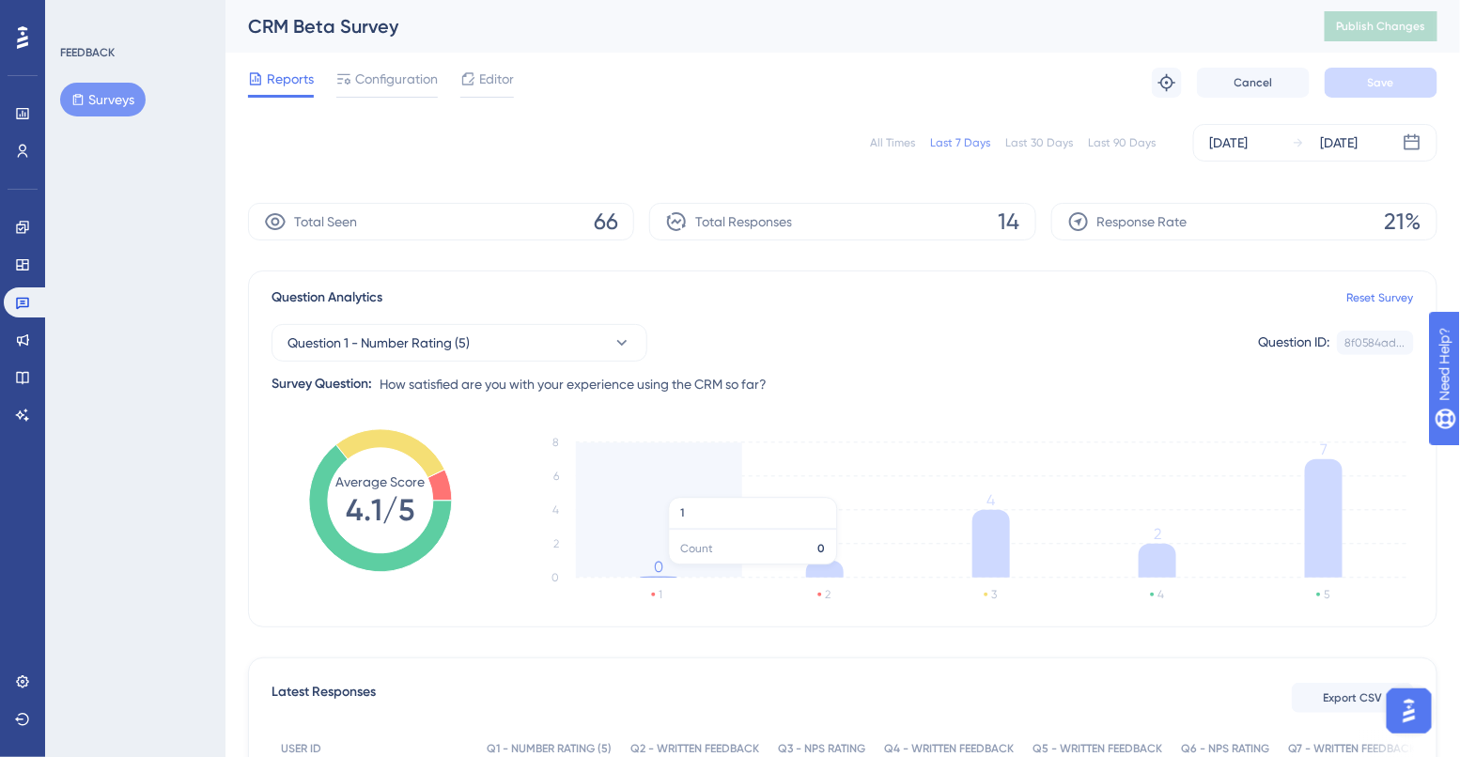 The height and width of the screenshot is (757, 1460). I want to click on span: Total Seen, so click(325, 222).